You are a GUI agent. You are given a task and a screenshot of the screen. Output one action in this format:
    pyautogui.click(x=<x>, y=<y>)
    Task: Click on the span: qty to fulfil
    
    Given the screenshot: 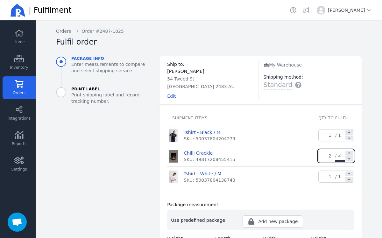 What is the action you would take?
    pyautogui.click(x=334, y=118)
    